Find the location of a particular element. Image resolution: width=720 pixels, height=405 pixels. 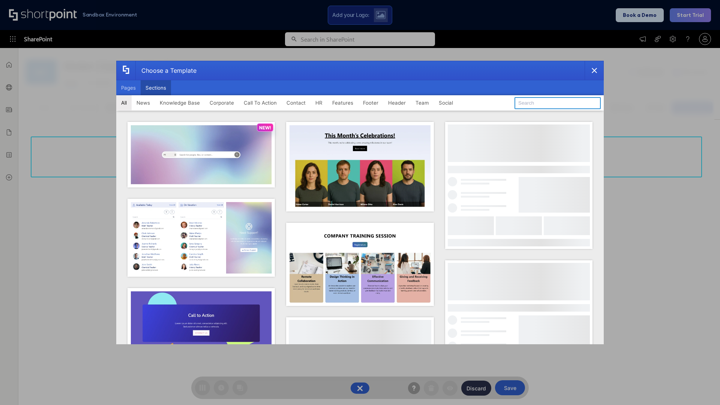

button: HR is located at coordinates (319, 103).